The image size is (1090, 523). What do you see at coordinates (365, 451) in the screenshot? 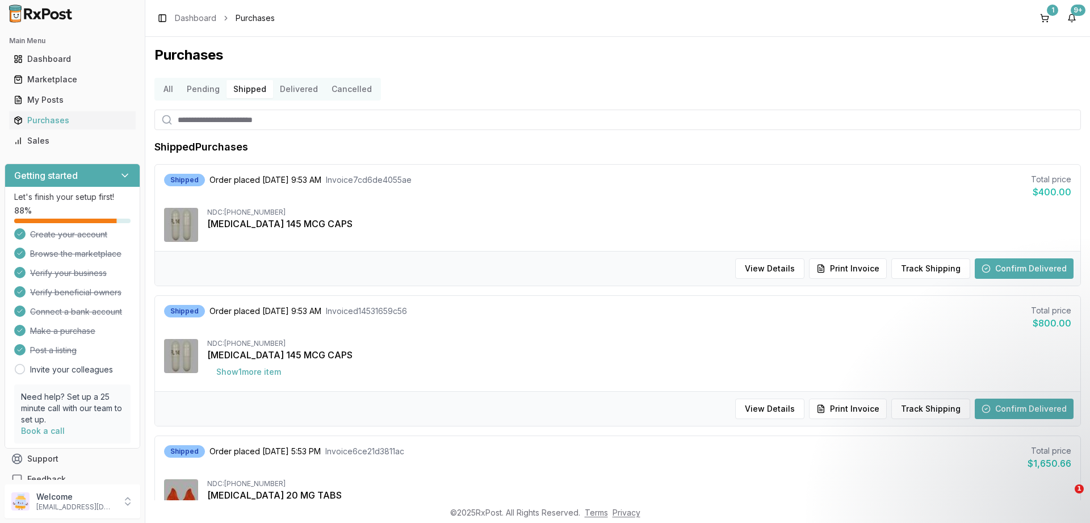
I see `span: Invoice 6ce21d3811ac` at bounding box center [365, 451].